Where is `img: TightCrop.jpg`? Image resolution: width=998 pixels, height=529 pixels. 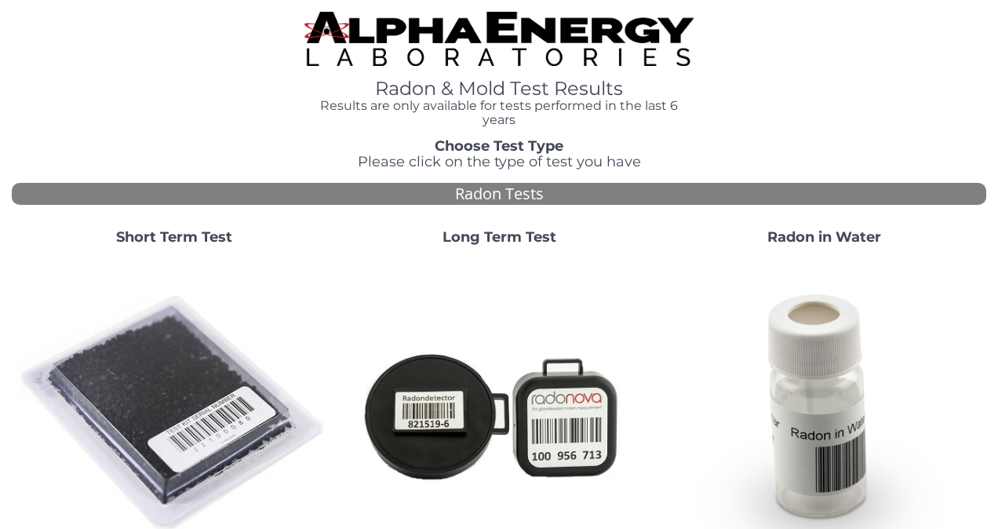 img: TightCrop.jpg is located at coordinates (499, 38).